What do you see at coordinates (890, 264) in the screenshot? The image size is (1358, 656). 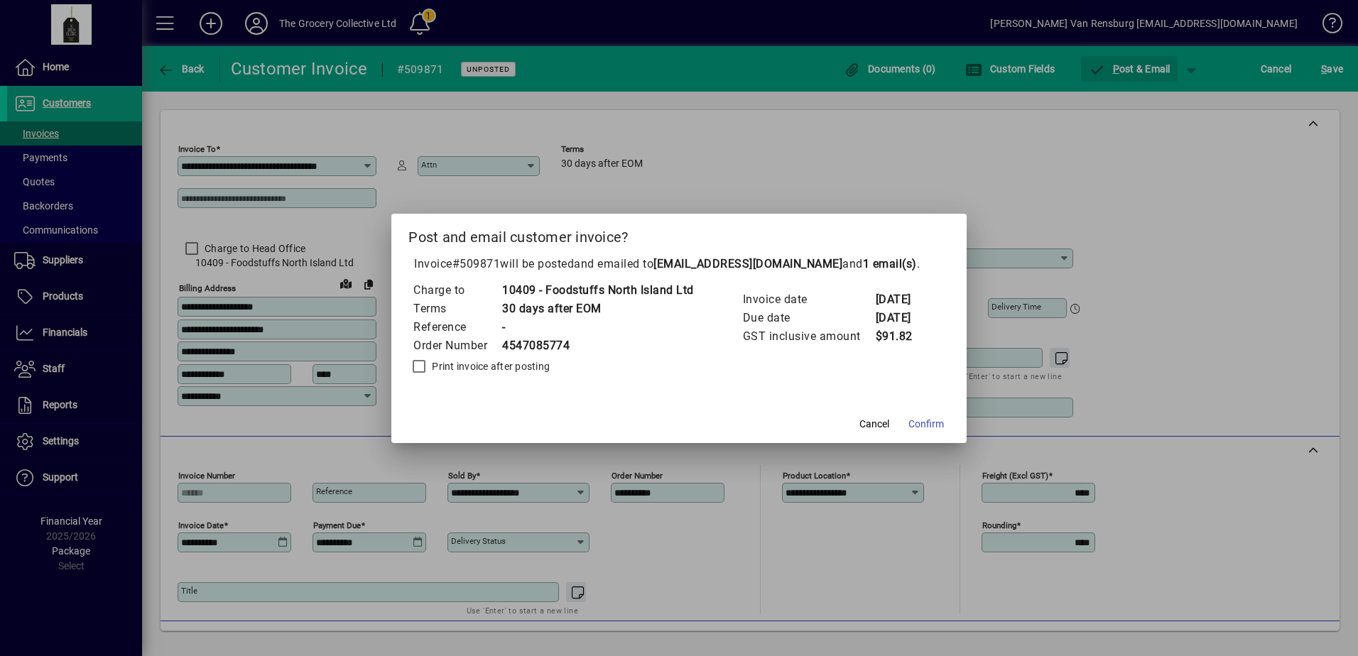 I see `b: 1 email(s)` at bounding box center [890, 264].